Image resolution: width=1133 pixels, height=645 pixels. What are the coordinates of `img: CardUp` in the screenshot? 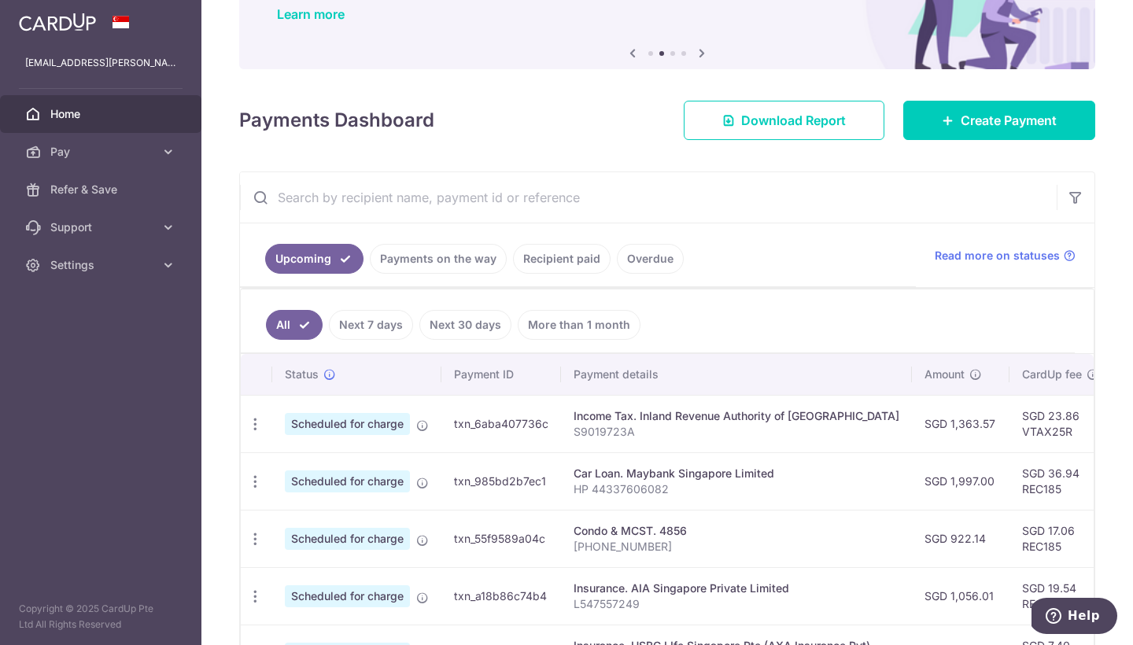 It's located at (57, 22).